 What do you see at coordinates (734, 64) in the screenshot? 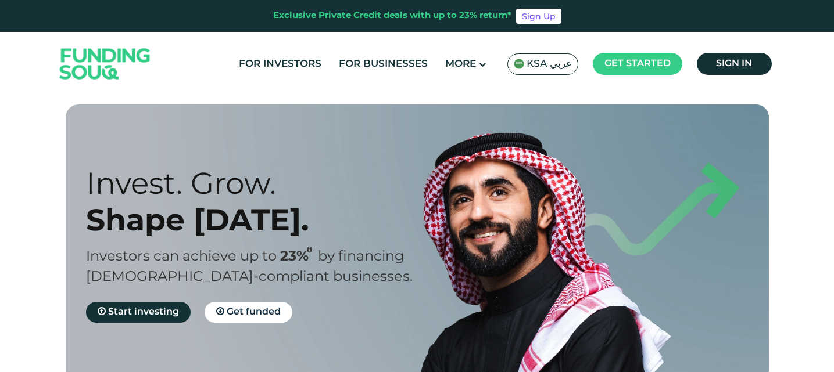
I see `a: Sign in` at bounding box center [734, 64].